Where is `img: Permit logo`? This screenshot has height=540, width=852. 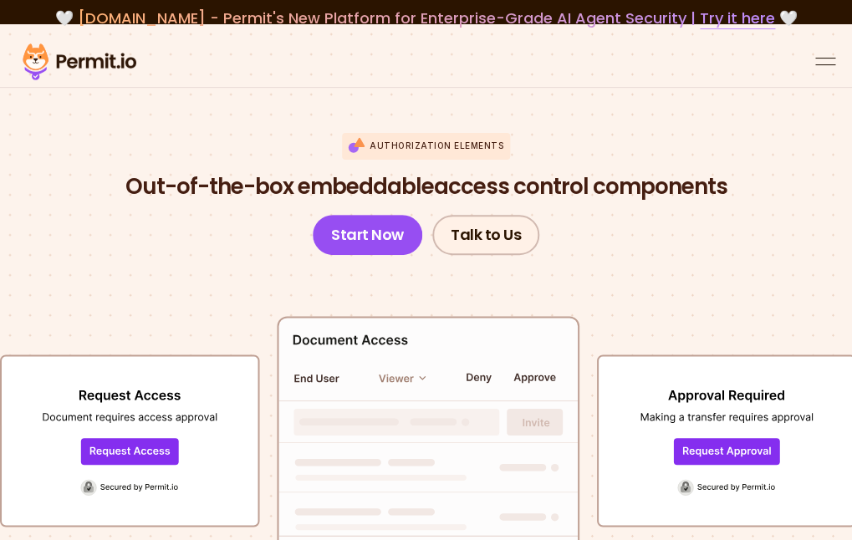 img: Permit logo is located at coordinates (79, 62).